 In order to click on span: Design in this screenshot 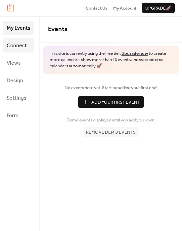, I will do `click(15, 81)`.